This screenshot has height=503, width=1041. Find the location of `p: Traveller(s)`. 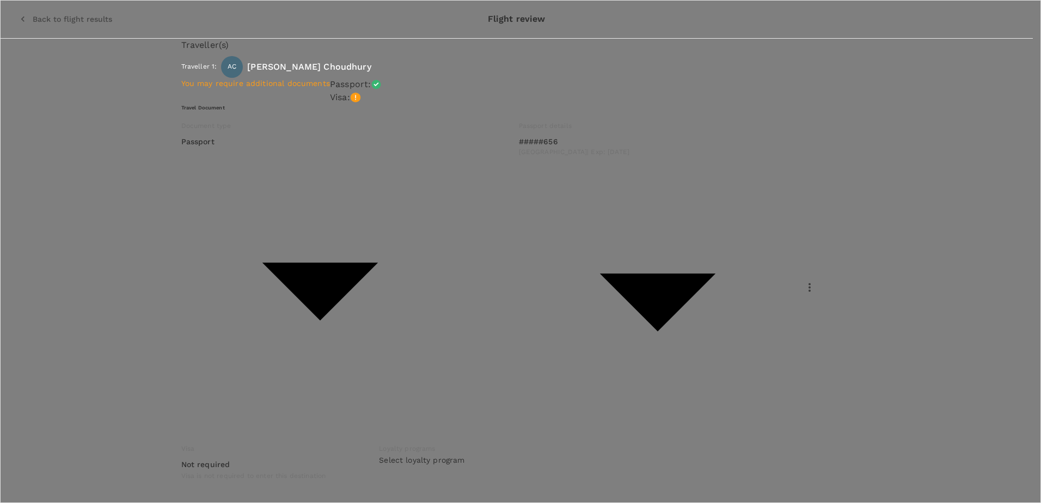

p: Traveller(s) is located at coordinates (517, 45).